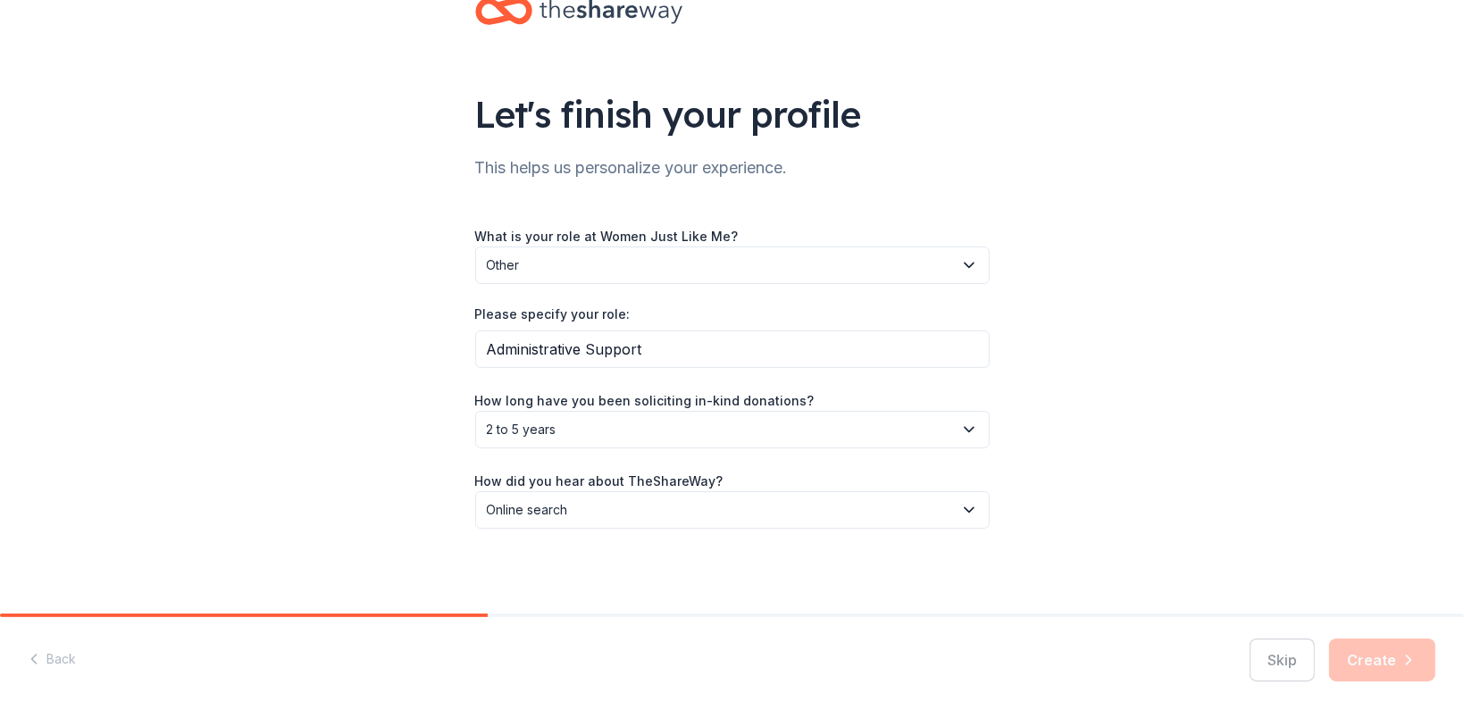 The image size is (1464, 710). What do you see at coordinates (645, 401) in the screenshot?
I see `label: How long have you been soliciting in-kind donations?` at bounding box center [645, 401].